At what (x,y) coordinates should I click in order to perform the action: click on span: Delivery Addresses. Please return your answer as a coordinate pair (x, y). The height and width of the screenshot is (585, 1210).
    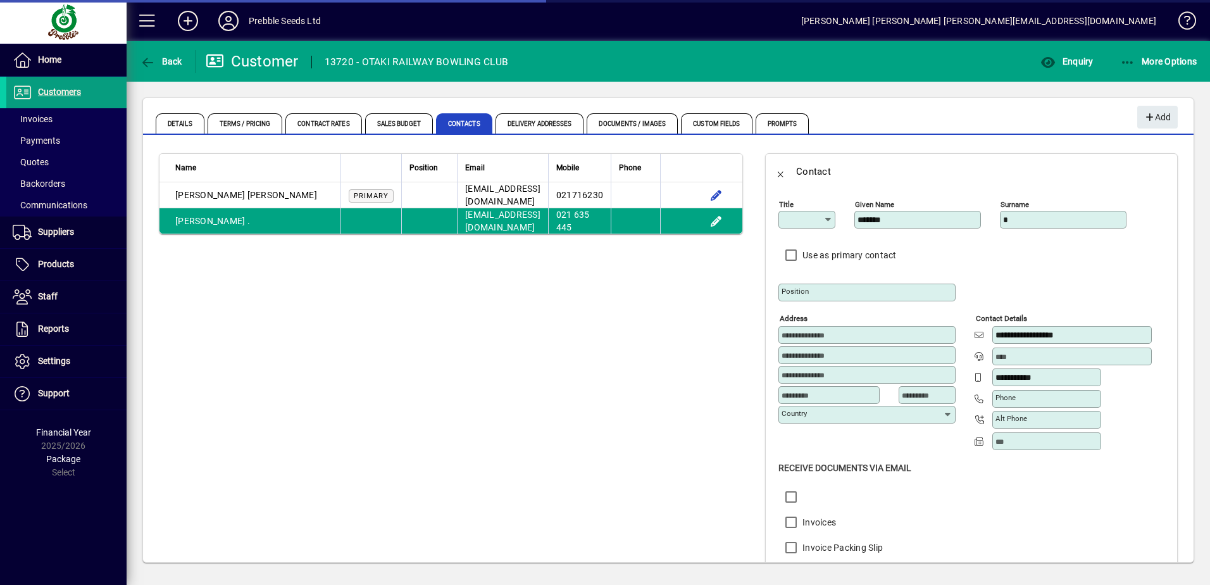
    Looking at the image, I should click on (540, 123).